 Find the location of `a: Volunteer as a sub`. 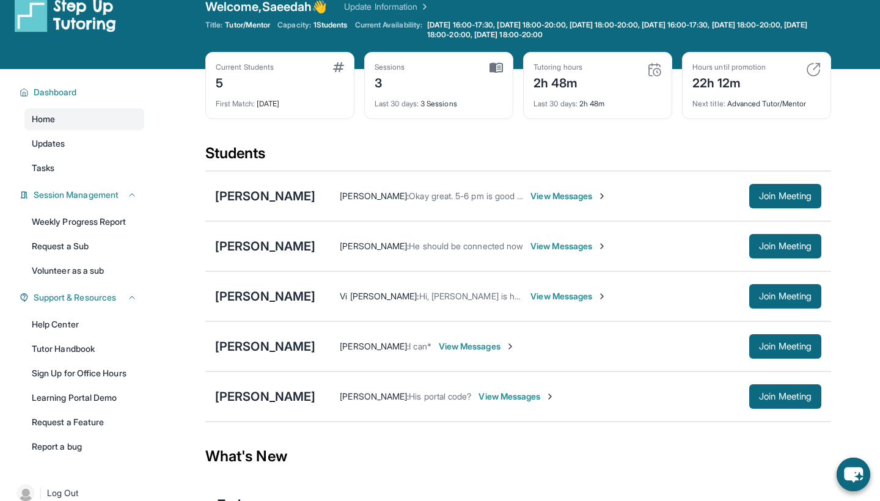

a: Volunteer as a sub is located at coordinates (84, 271).